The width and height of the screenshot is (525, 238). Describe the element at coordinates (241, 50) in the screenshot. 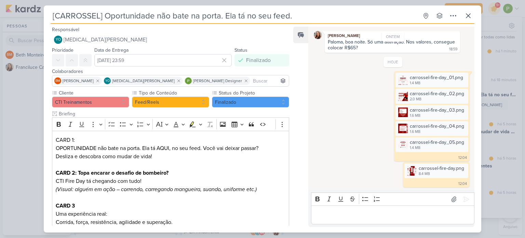

I see `label: Status` at that location.